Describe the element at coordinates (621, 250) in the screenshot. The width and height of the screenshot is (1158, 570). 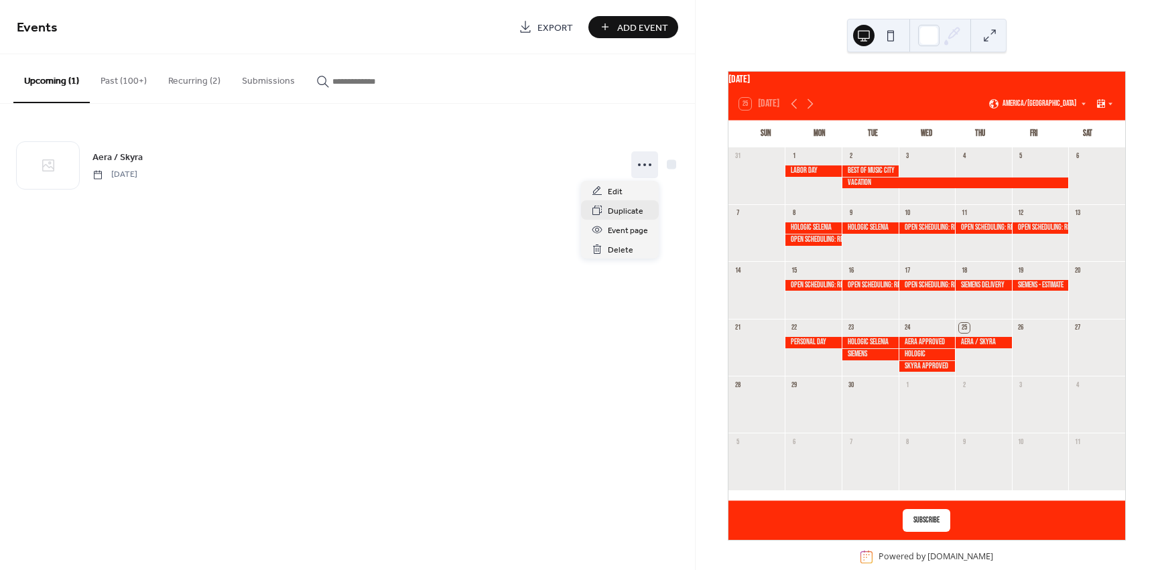
I see `span: Delete` at that location.